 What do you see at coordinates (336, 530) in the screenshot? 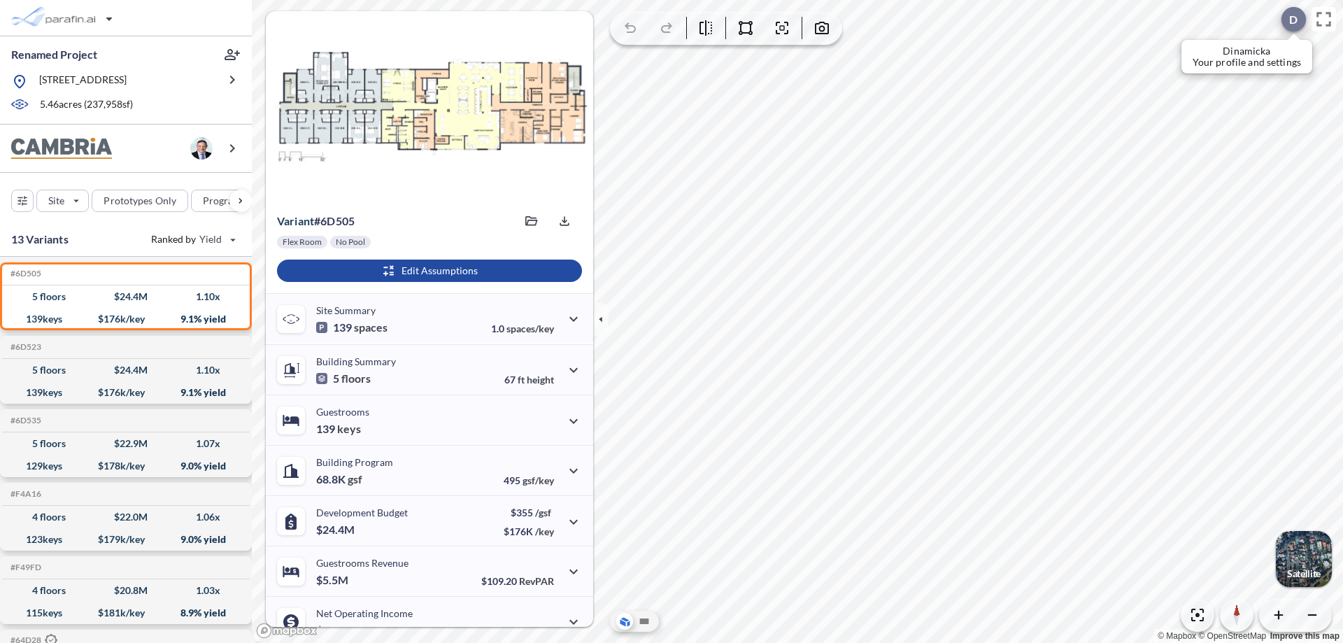
I see `p: $24.4M` at bounding box center [336, 530].